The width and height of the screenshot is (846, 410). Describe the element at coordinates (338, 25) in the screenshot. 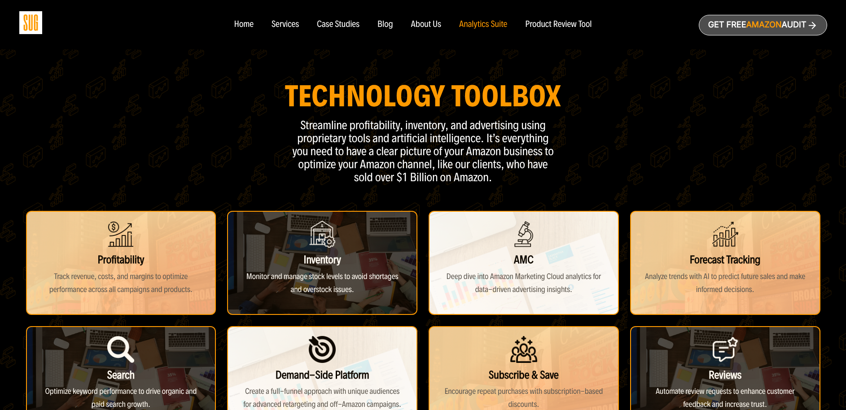

I see `div: Case Studies` at that location.